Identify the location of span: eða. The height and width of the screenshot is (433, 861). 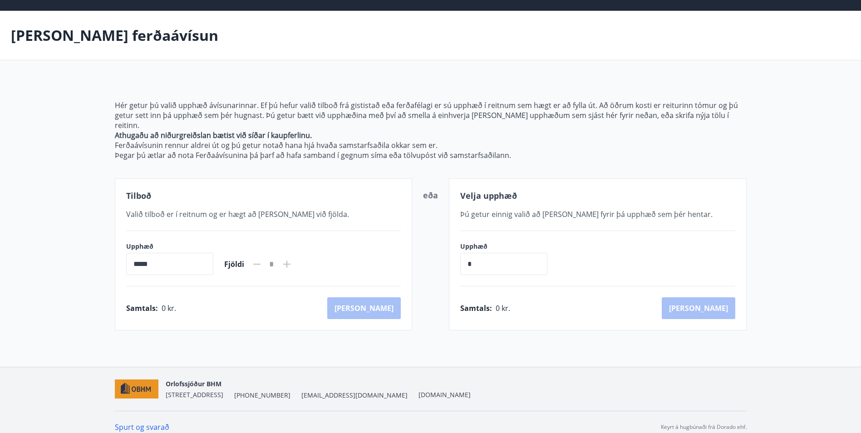
(430, 195).